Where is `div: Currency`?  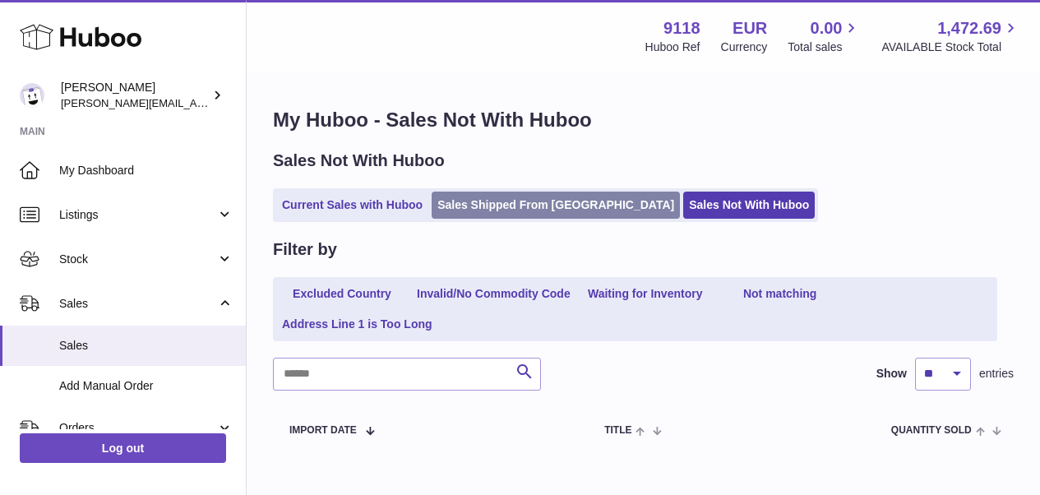 div: Currency is located at coordinates (744, 47).